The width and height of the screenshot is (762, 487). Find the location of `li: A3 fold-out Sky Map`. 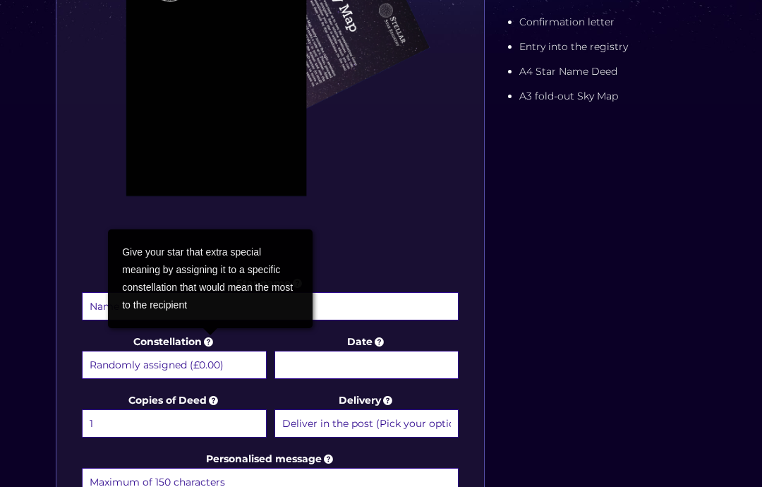

li: A3 fold-out Sky Map is located at coordinates (613, 96).